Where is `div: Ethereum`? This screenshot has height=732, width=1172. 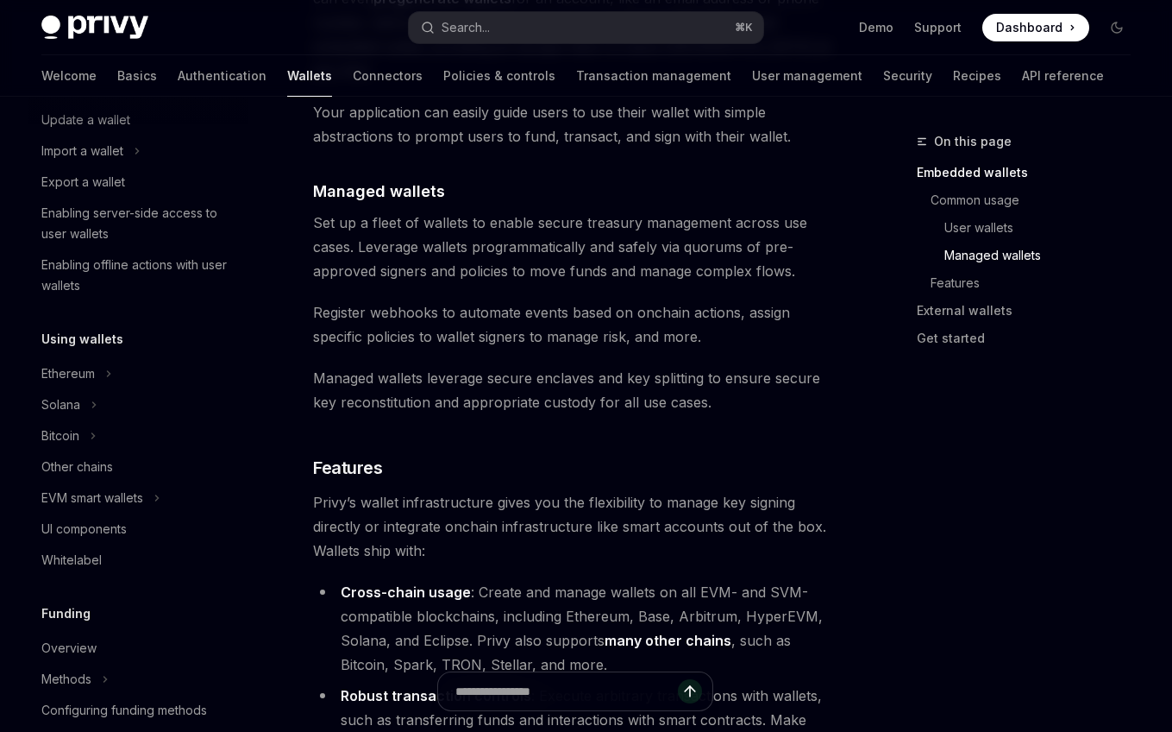 div: Ethereum is located at coordinates (68, 374).